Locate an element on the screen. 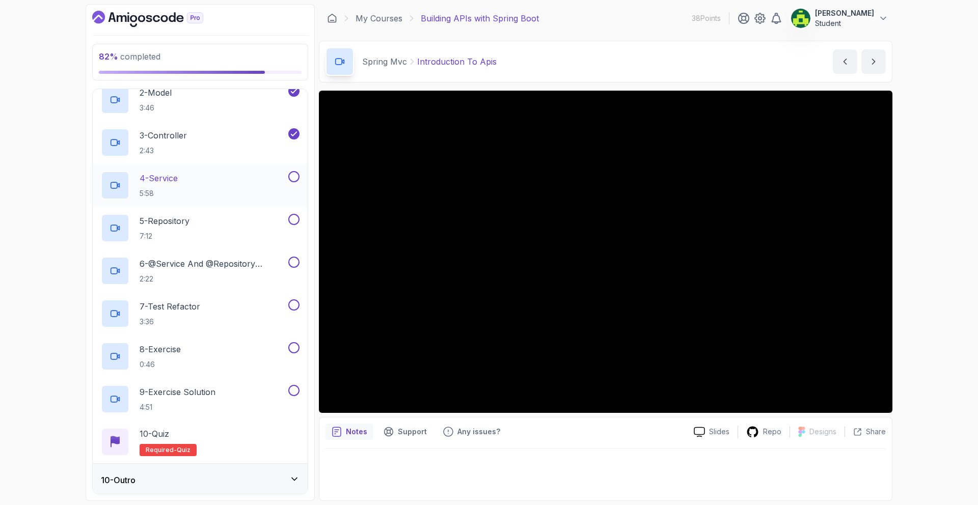 The height and width of the screenshot is (505, 978). span: Required- is located at coordinates (161, 450).